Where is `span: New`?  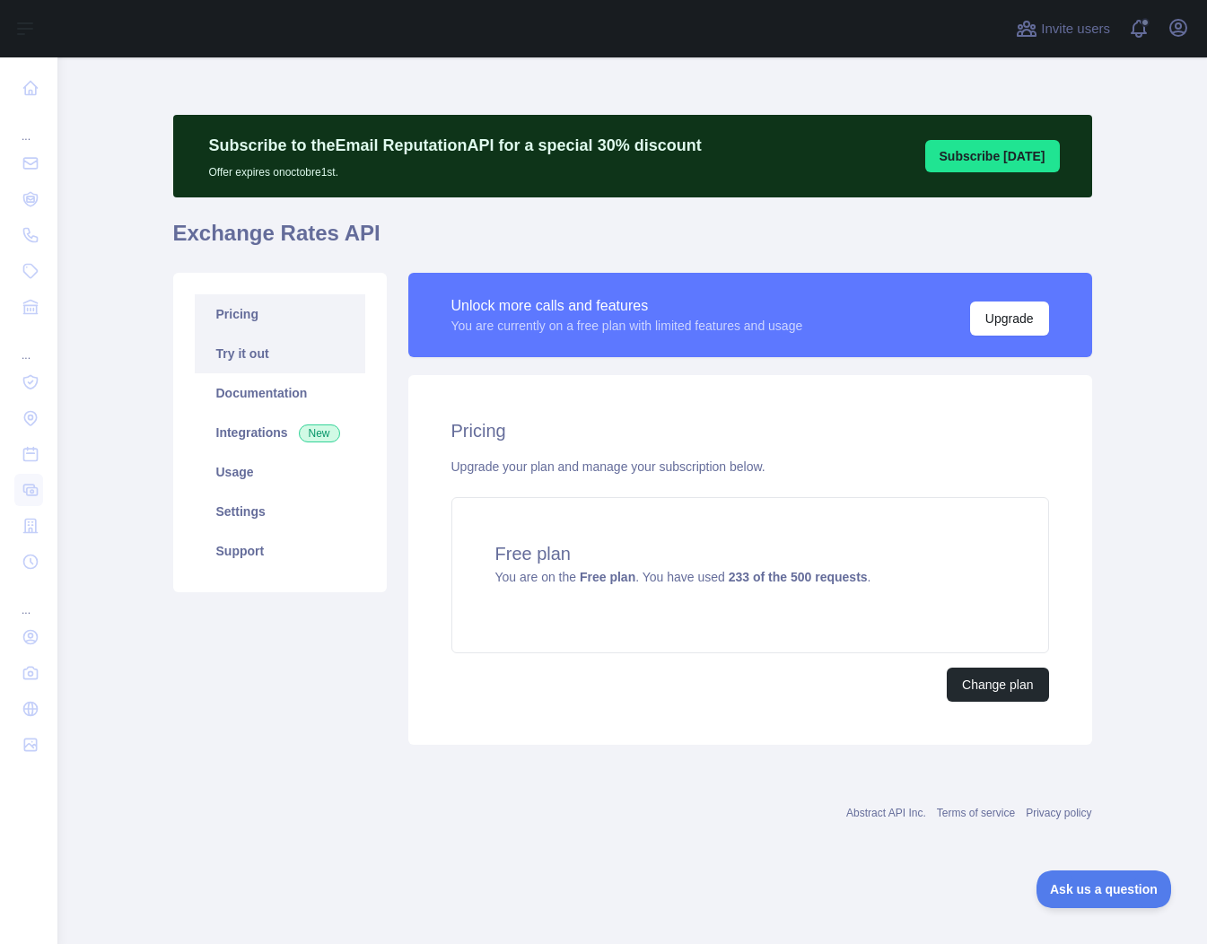 span: New is located at coordinates (319, 433).